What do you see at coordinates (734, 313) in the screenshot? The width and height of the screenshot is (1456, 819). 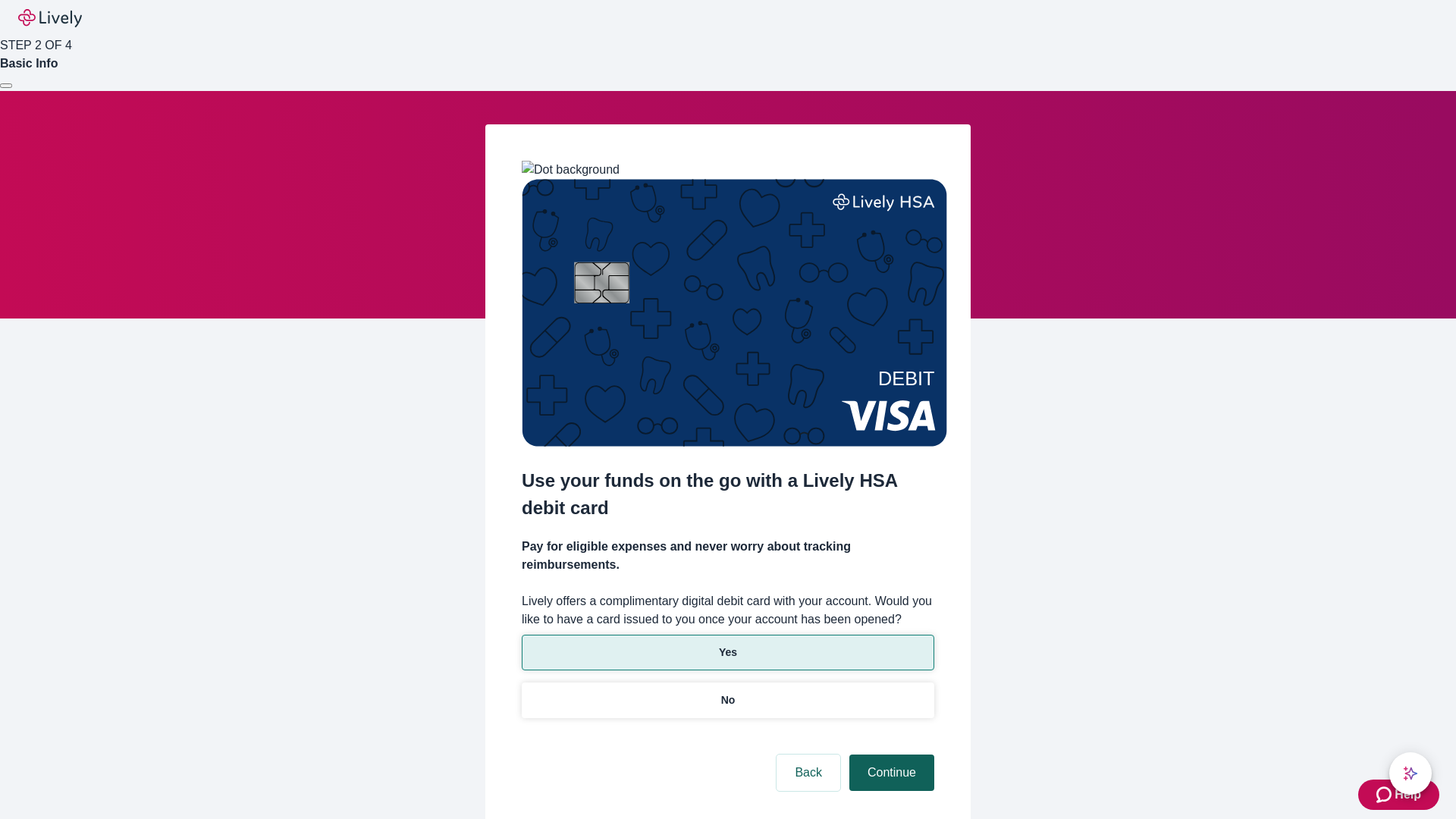 I see `img: Debit card` at bounding box center [734, 313].